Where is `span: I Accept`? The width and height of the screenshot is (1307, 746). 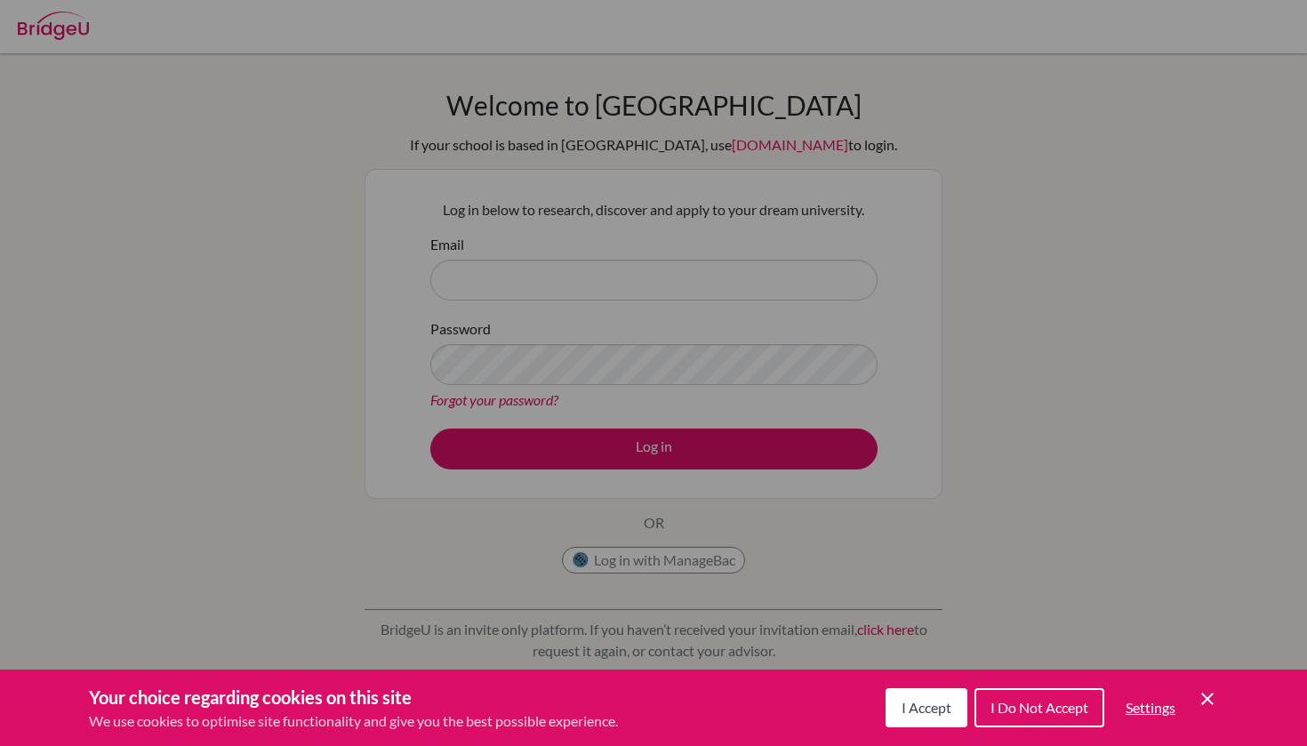 span: I Accept is located at coordinates (926, 707).